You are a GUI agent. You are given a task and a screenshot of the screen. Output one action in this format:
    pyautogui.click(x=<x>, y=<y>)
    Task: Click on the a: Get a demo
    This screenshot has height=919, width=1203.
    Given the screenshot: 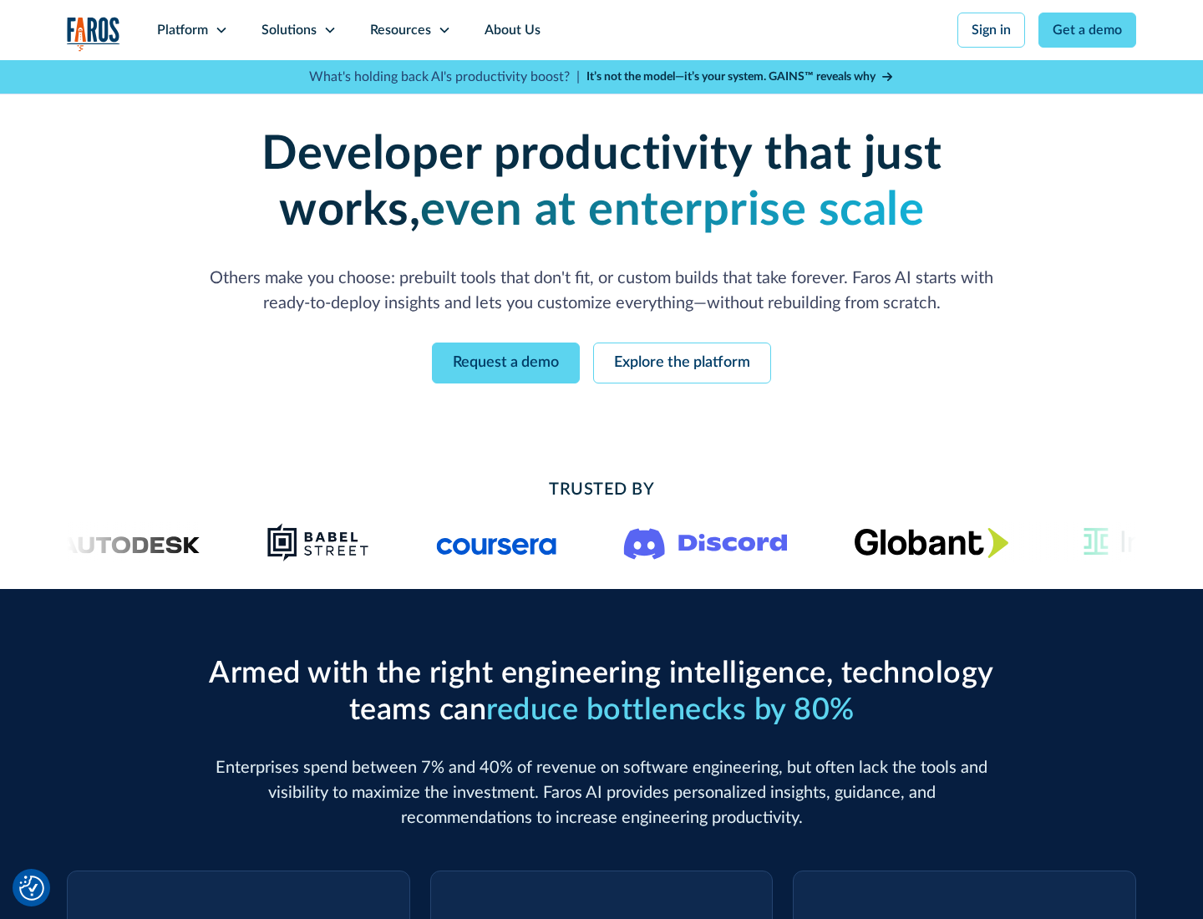 What is the action you would take?
    pyautogui.click(x=1087, y=30)
    